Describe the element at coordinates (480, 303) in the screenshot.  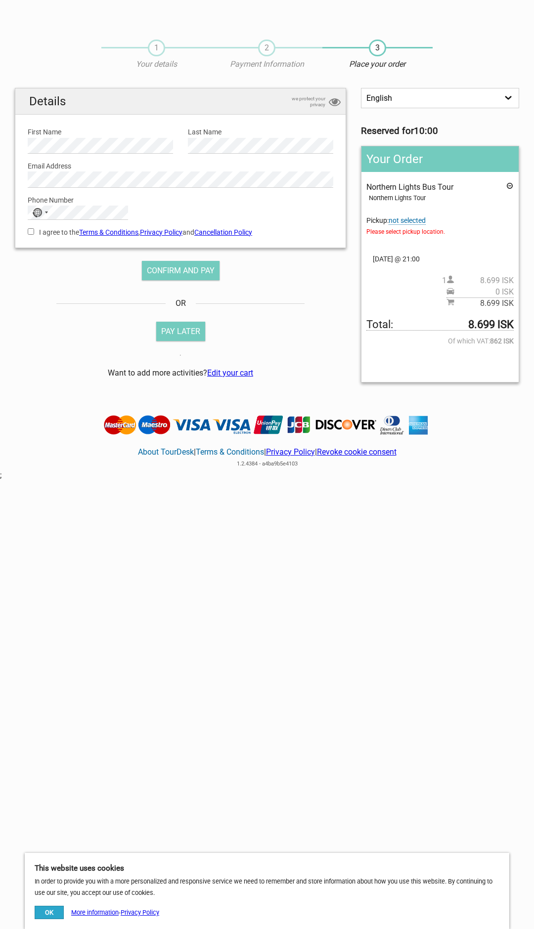
I see `span: Subtotal` at that location.